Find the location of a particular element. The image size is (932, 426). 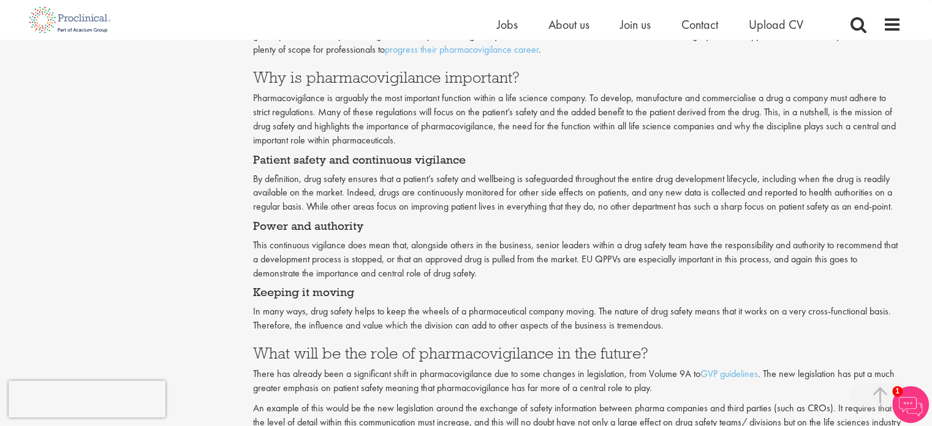

span: About us is located at coordinates (568, 25).